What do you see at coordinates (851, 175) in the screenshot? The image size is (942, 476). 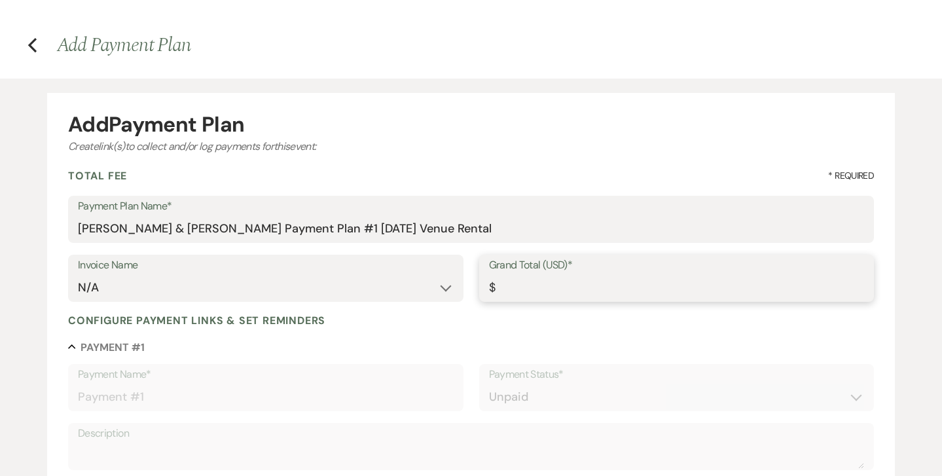 I see `span: * Required` at bounding box center [851, 175].